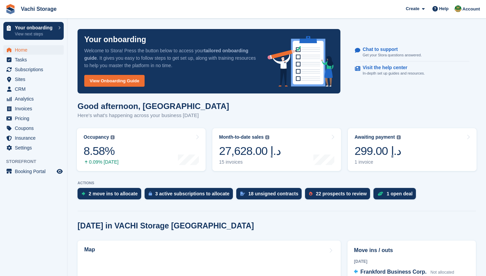  Describe the element at coordinates (412, 52) in the screenshot. I see `a: Chat to support Get your Stora questions answered.` at that location.